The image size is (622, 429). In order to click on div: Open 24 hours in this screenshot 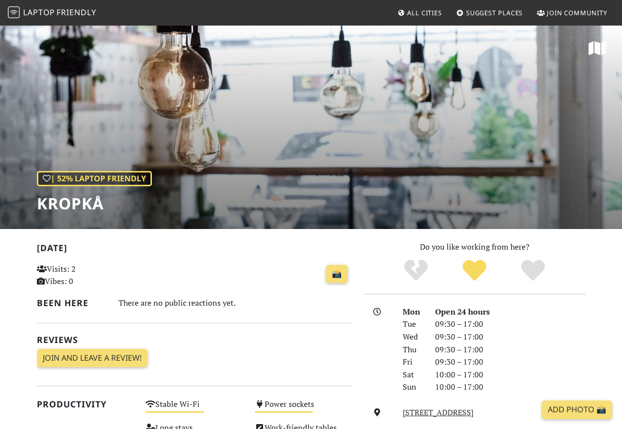, I will do `click(511, 312)`.